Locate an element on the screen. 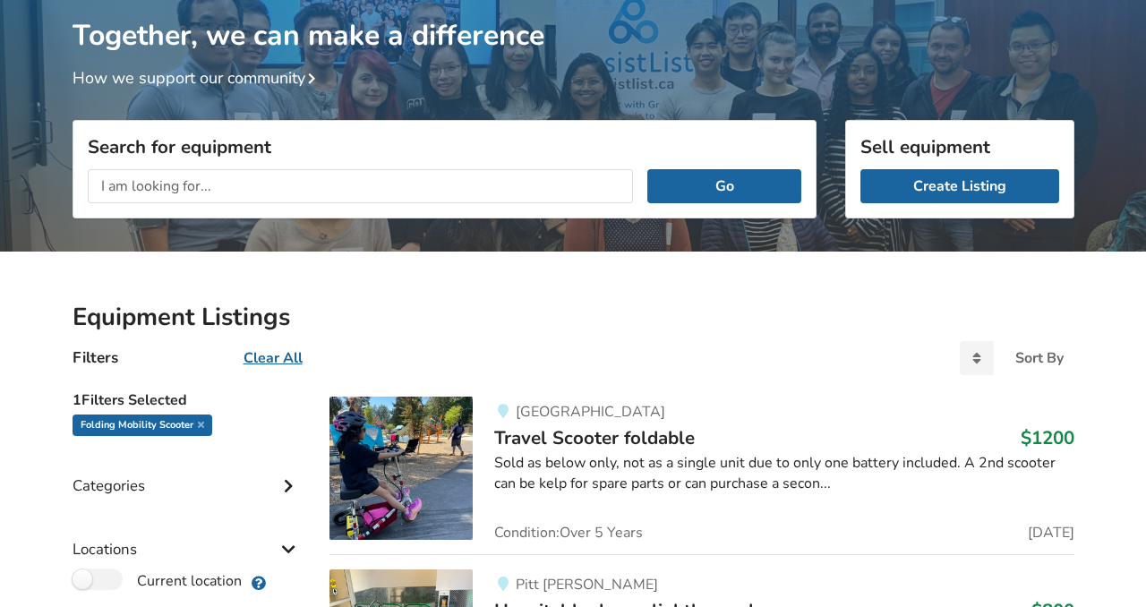 The image size is (1146, 607). h3: Search for equipment is located at coordinates (444, 147).